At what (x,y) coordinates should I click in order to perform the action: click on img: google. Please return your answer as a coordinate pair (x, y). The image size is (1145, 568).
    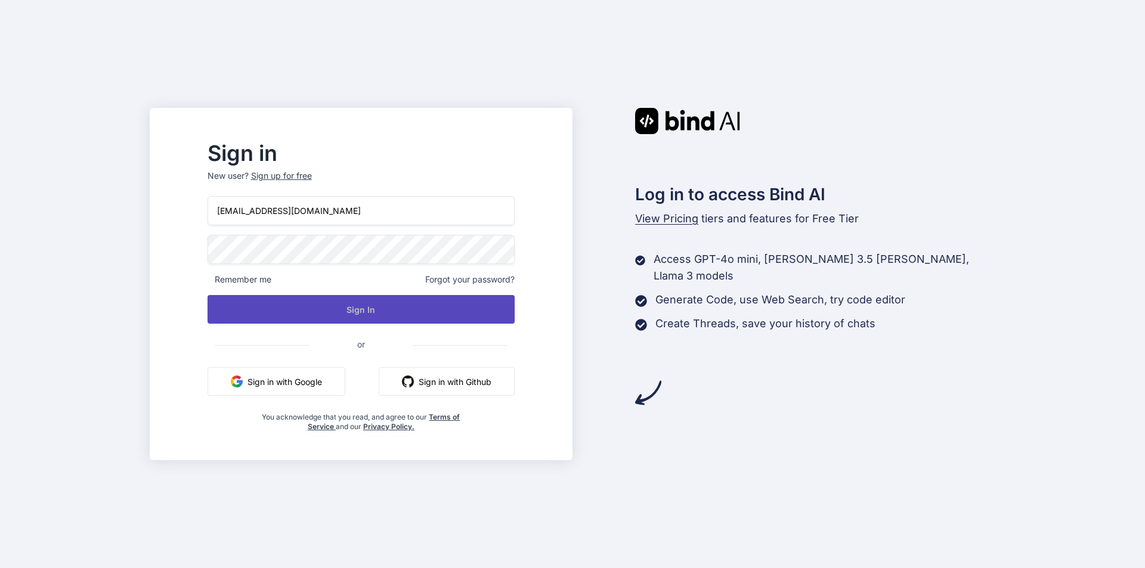
    Looking at the image, I should click on (237, 382).